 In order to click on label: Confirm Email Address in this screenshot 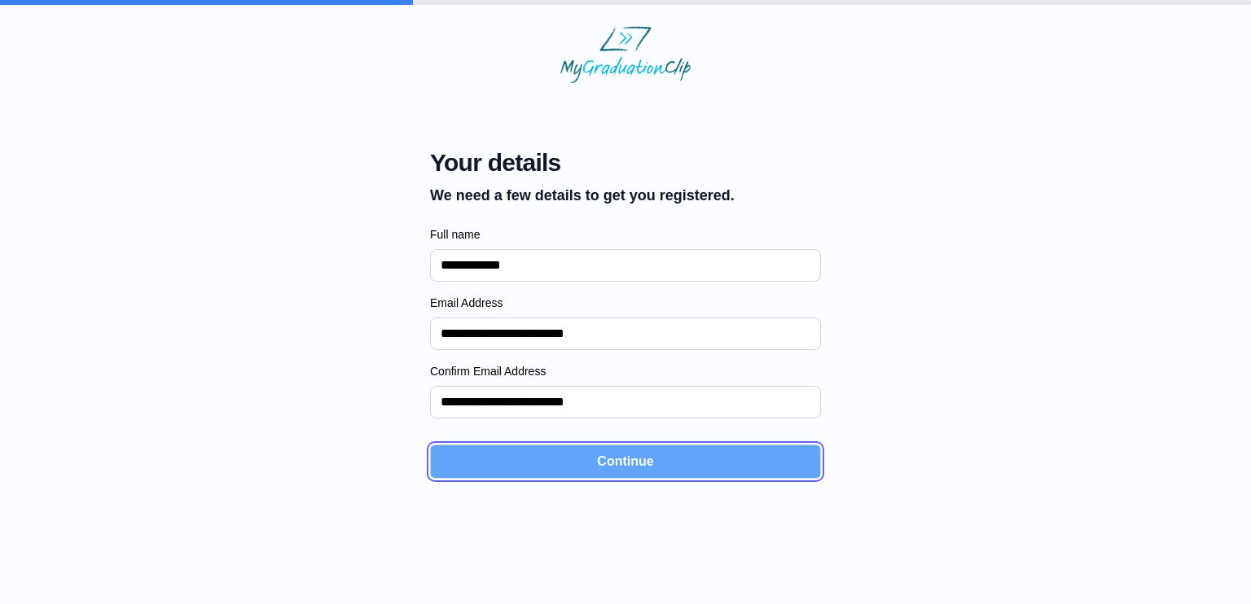, I will do `click(626, 371)`.